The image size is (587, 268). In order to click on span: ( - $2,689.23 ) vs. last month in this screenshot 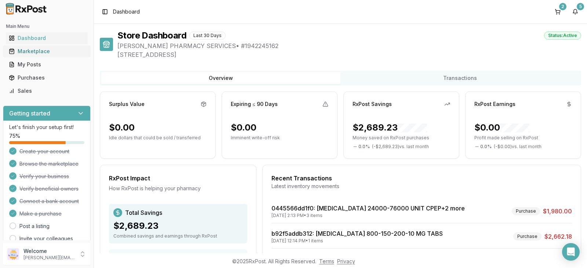, I will do `click(400, 147)`.